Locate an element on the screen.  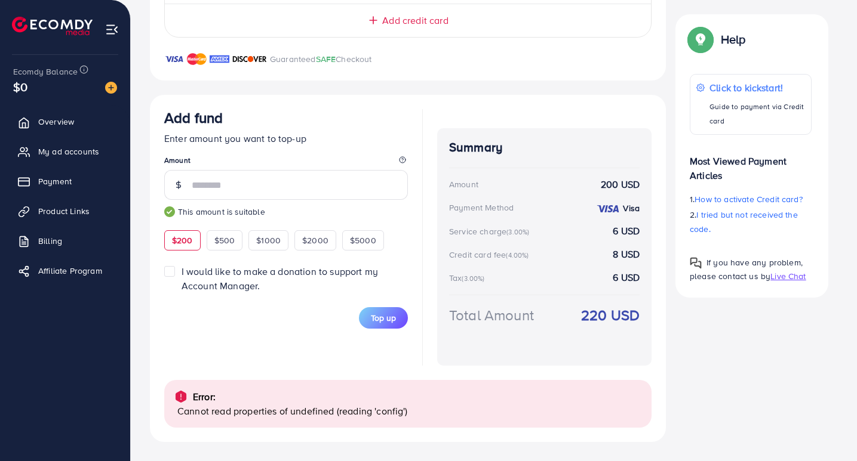
p: Error: is located at coordinates (204, 397).